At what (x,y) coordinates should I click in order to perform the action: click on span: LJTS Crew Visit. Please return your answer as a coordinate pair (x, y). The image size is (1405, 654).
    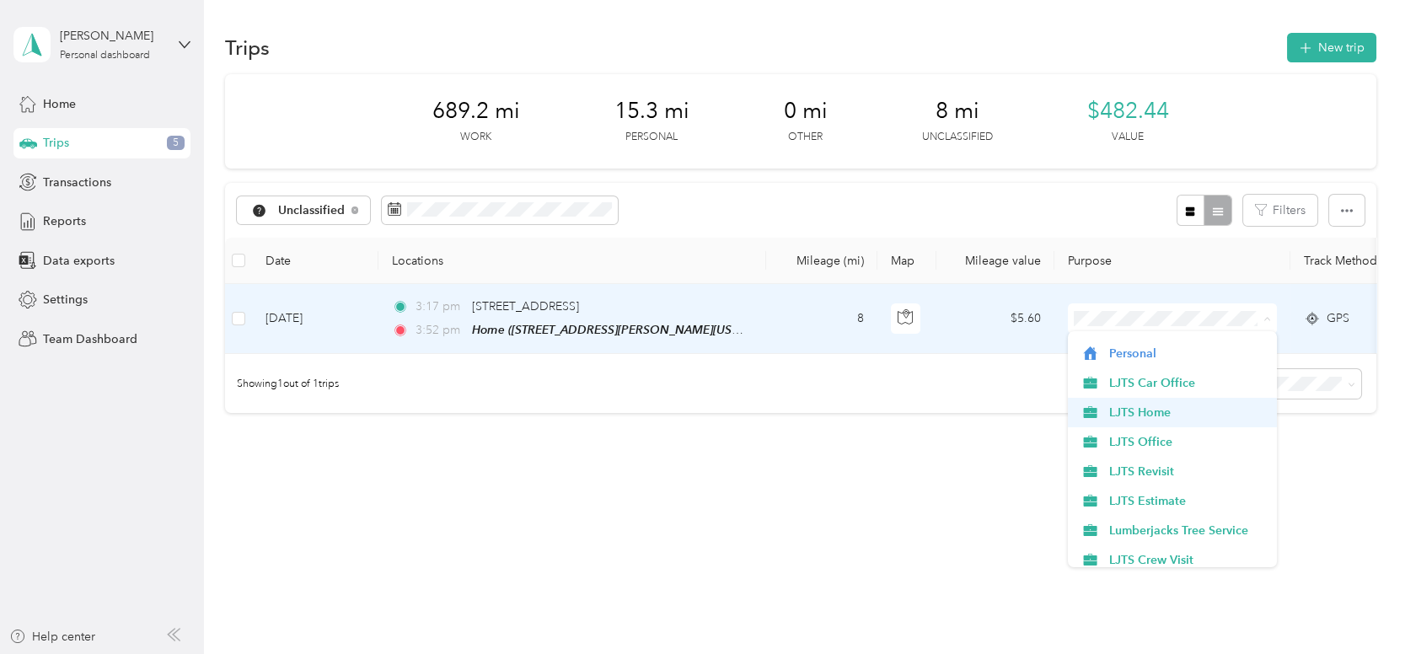
    Looking at the image, I should click on (1187, 560).